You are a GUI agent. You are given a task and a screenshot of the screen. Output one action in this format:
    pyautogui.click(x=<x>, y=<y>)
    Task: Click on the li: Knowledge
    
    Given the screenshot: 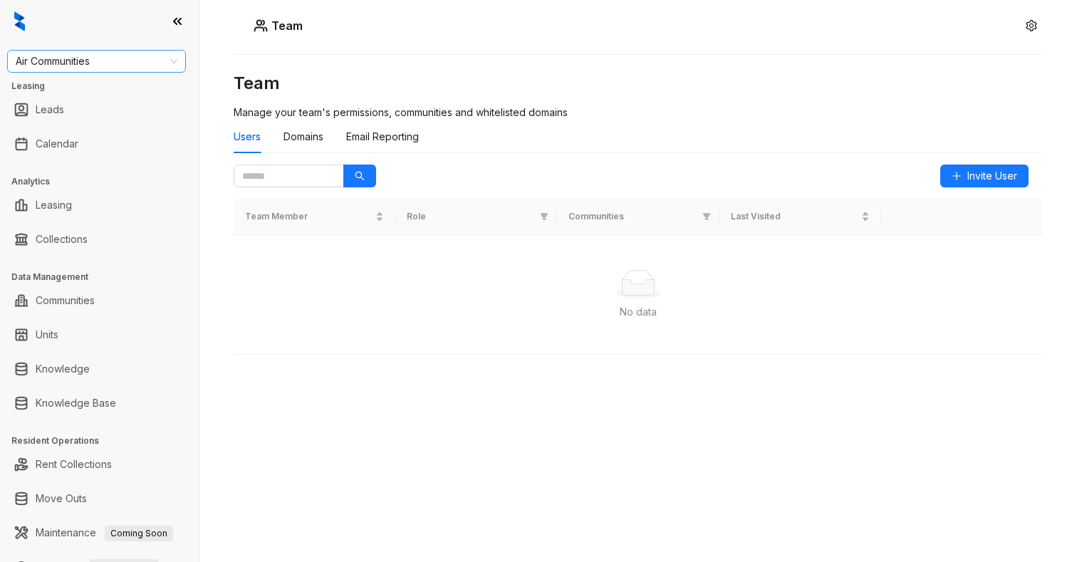 What is the action you would take?
    pyautogui.click(x=99, y=369)
    